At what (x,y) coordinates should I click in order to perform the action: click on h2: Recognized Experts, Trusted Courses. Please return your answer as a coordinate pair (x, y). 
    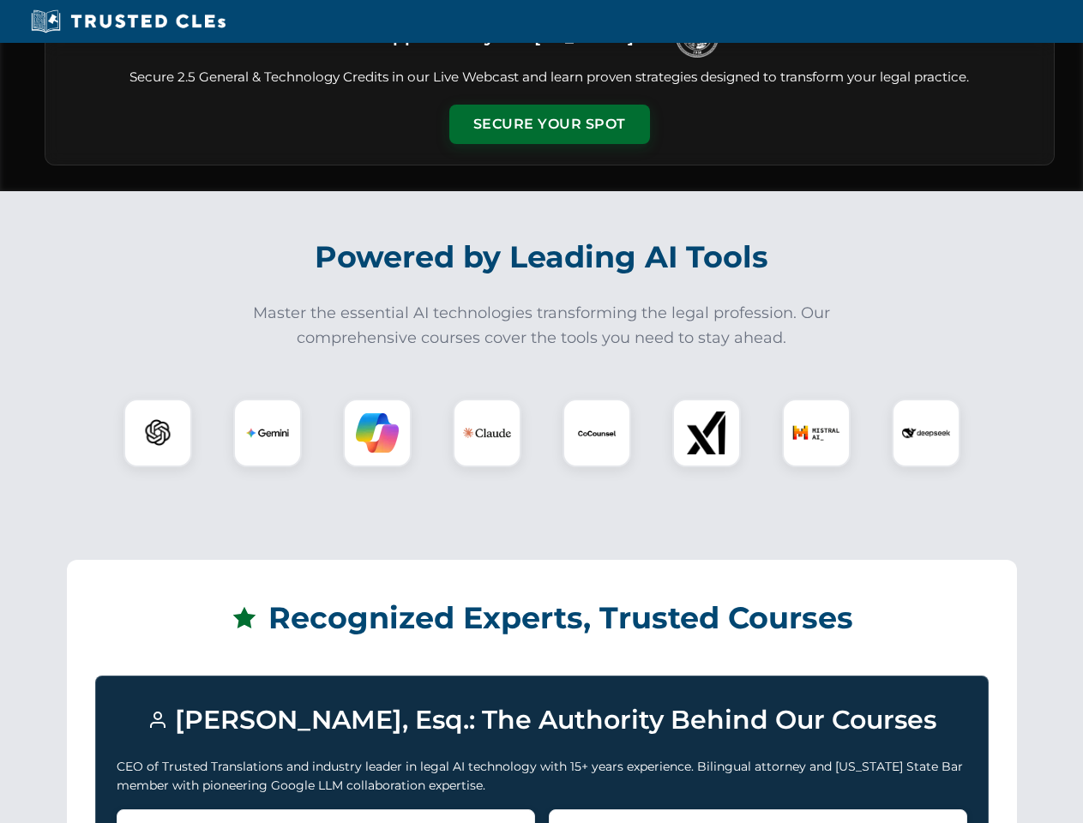
    Looking at the image, I should click on (542, 618).